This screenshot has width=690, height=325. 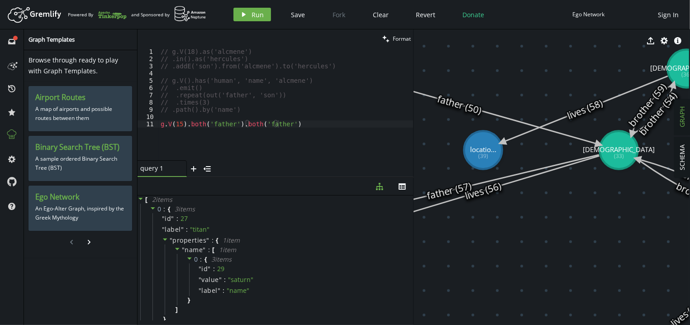 What do you see at coordinates (483, 156) in the screenshot?
I see `tspan: (39)` at bounding box center [483, 156].